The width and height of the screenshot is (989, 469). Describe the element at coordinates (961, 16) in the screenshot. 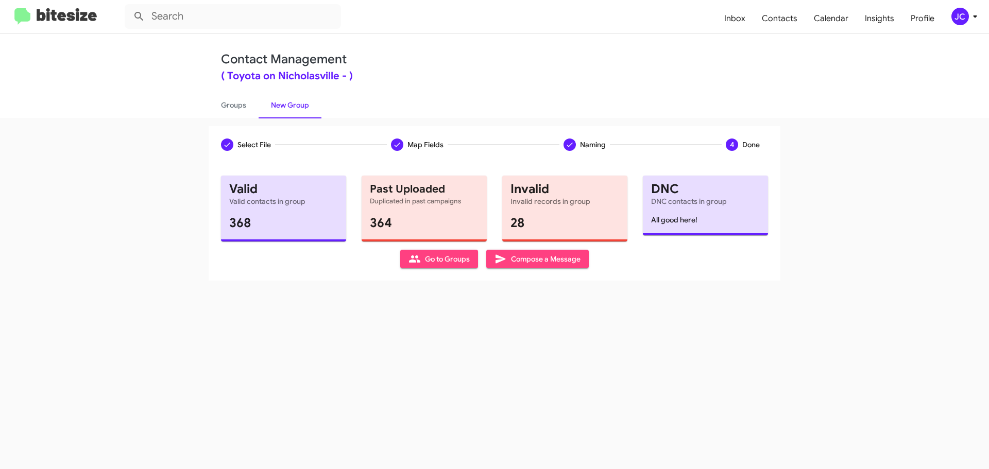

I see `button: JC` at that location.